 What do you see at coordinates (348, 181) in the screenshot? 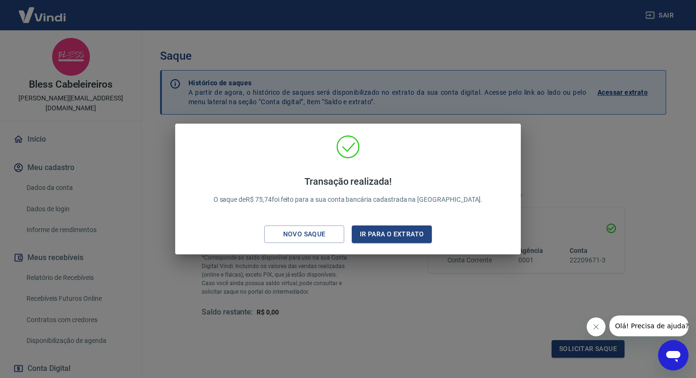
I see `h4: Transação realizada!` at bounding box center [348, 181].